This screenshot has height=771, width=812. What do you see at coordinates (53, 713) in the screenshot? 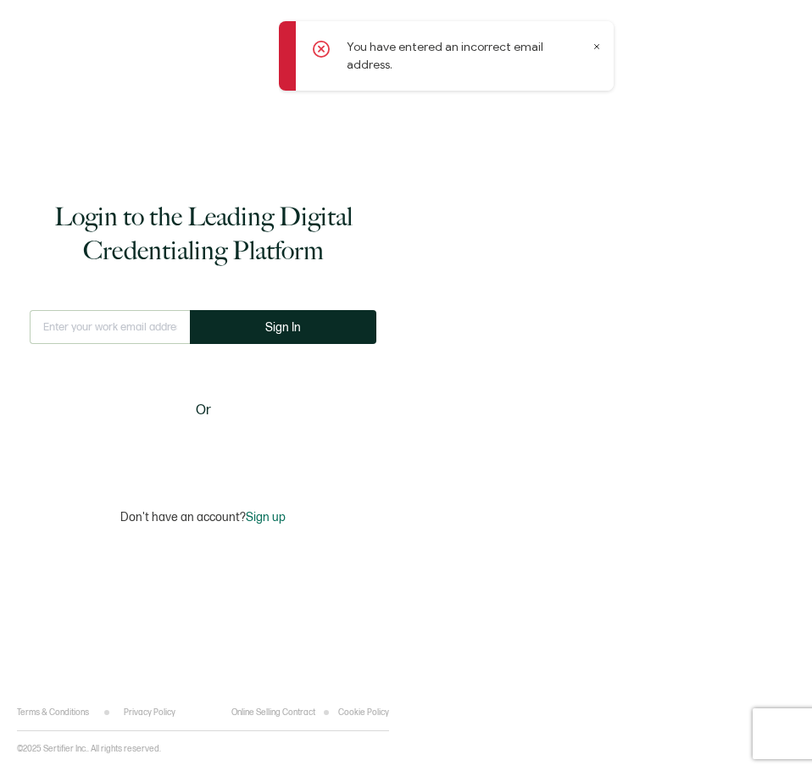
I see `a: Terms & Conditions` at bounding box center [53, 713].